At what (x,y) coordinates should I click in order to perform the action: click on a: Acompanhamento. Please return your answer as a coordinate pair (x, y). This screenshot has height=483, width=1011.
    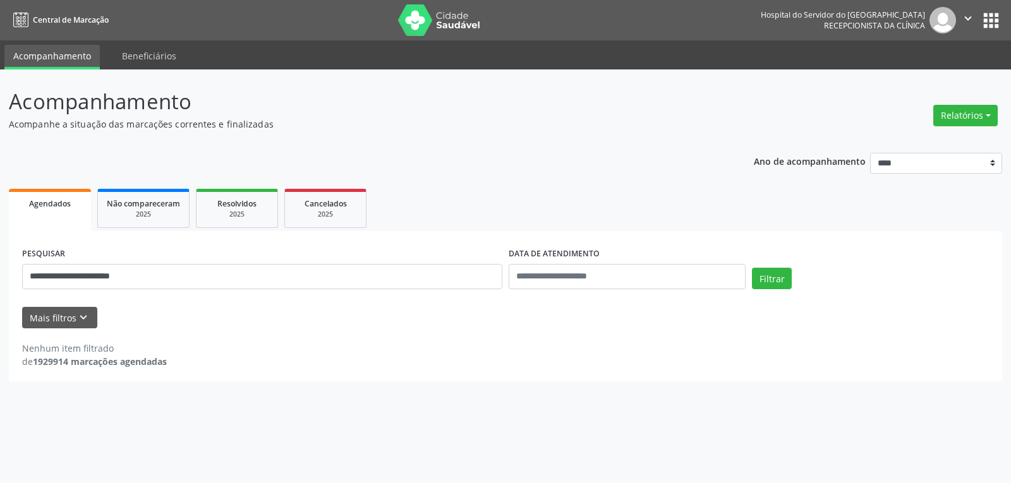
    Looking at the image, I should click on (52, 57).